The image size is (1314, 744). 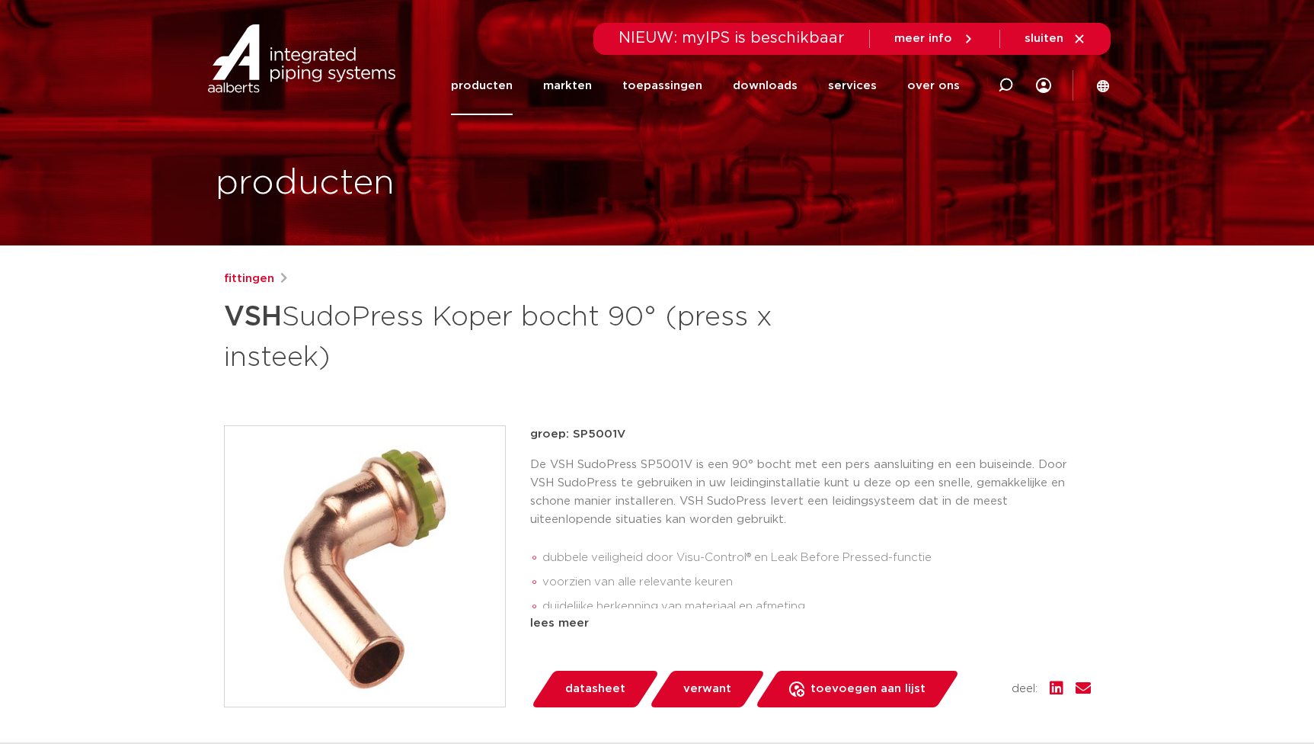 What do you see at coordinates (662, 85) in the screenshot?
I see `a: toepassingen` at bounding box center [662, 85].